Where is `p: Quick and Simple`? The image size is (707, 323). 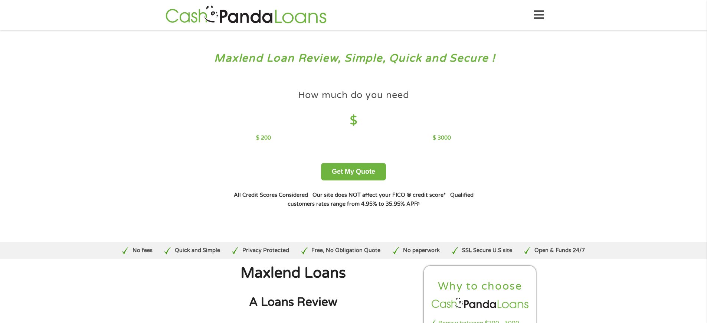 p: Quick and Simple is located at coordinates (198, 251).